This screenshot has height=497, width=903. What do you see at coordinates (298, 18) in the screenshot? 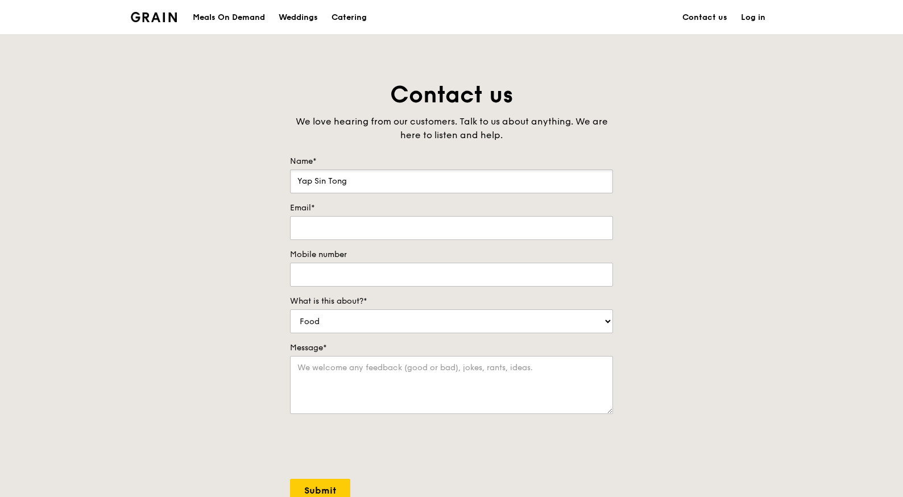
I see `a: Weddings` at bounding box center [298, 18].